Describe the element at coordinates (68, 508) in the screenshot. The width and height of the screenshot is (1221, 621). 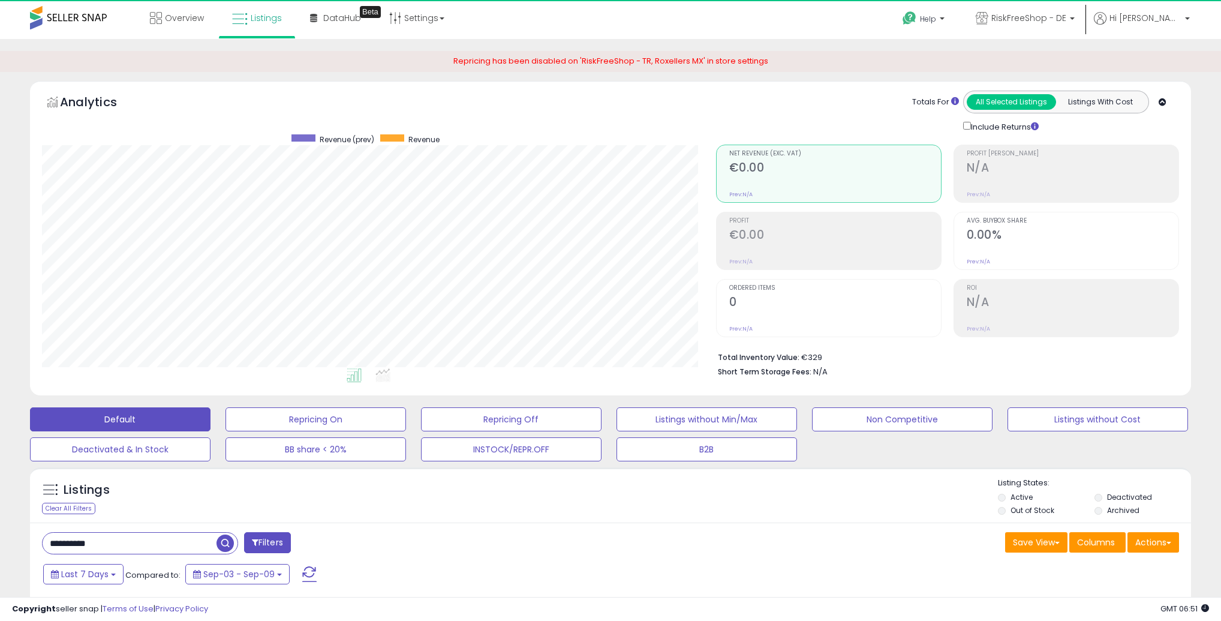
I see `div: Clear All Filters` at that location.